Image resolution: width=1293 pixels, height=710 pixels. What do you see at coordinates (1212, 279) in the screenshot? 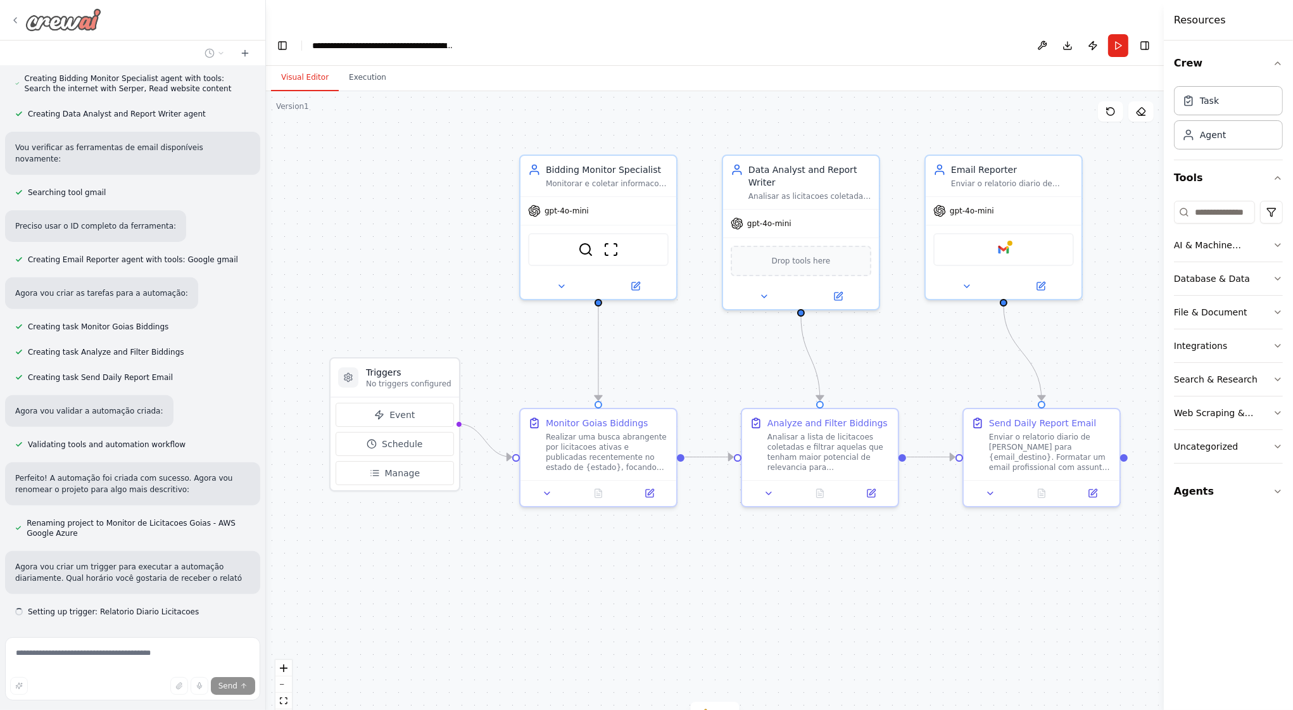
I see `div: Database & Data` at bounding box center [1212, 279].